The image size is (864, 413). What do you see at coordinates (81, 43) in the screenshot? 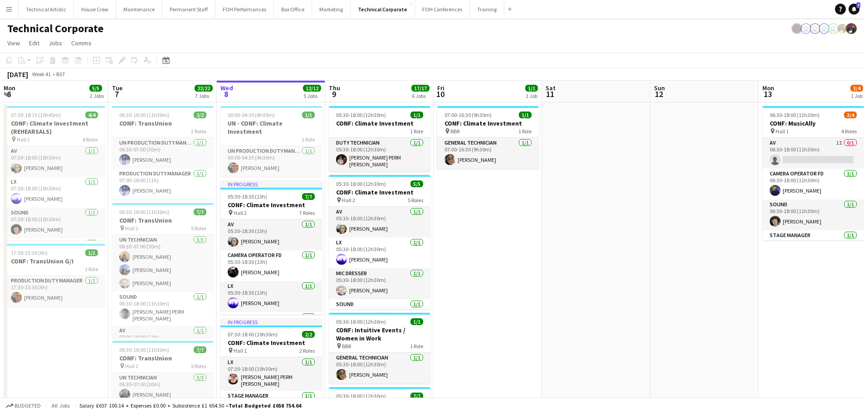
I see `span: Comms` at bounding box center [81, 43].